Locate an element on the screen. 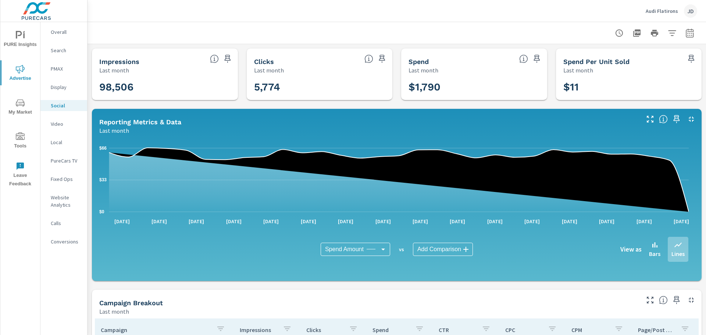  p: Bars is located at coordinates (654, 254).